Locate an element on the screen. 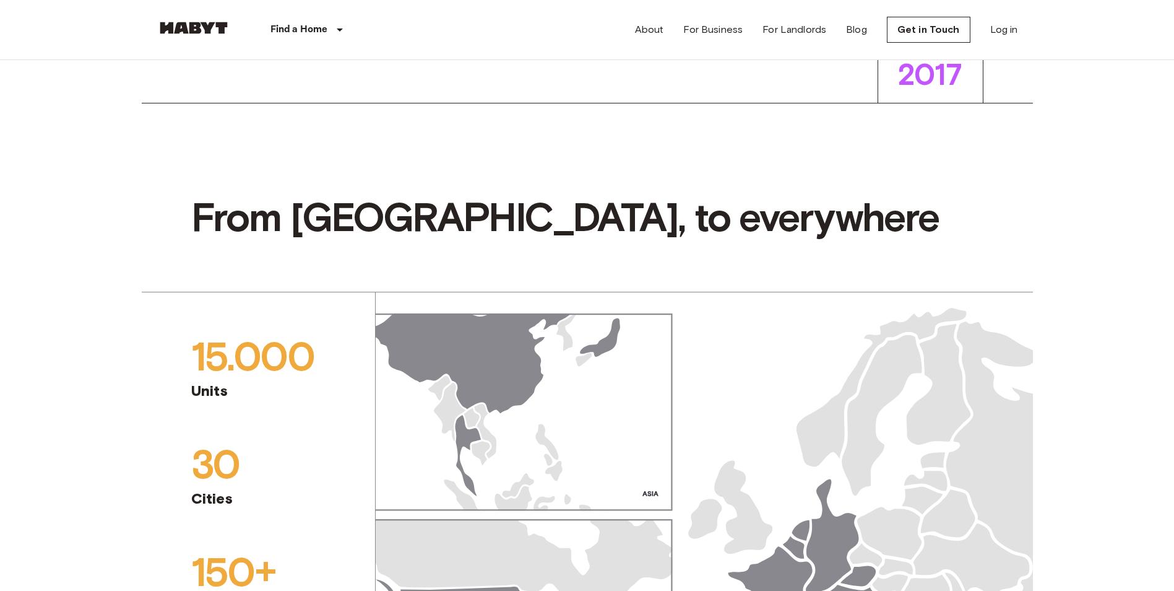 The height and width of the screenshot is (591, 1174). span: Units is located at coordinates (258, 391).